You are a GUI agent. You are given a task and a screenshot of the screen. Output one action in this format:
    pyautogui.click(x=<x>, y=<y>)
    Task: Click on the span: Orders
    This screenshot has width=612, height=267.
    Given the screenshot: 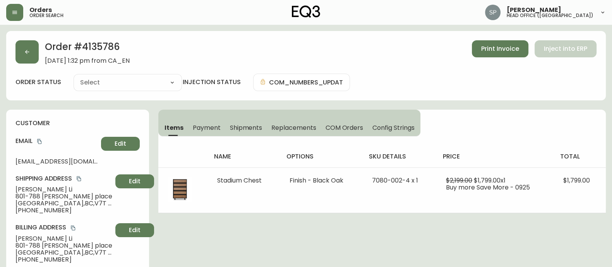 What is the action you would take?
    pyautogui.click(x=41, y=10)
    